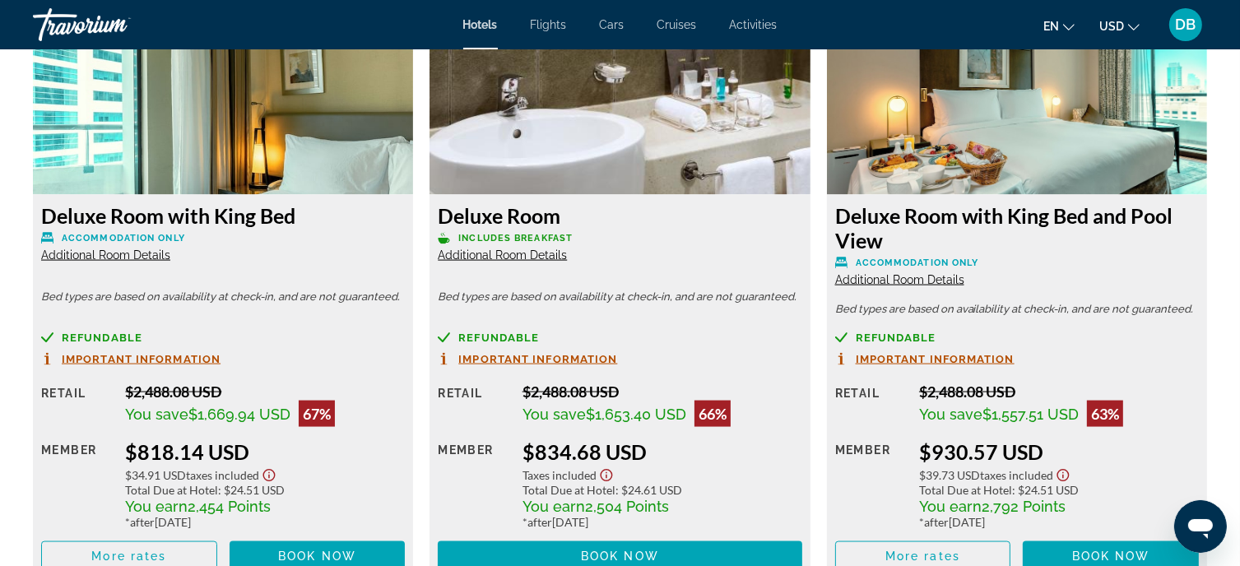  What do you see at coordinates (1186, 25) in the screenshot?
I see `button: User Menu` at bounding box center [1186, 25].